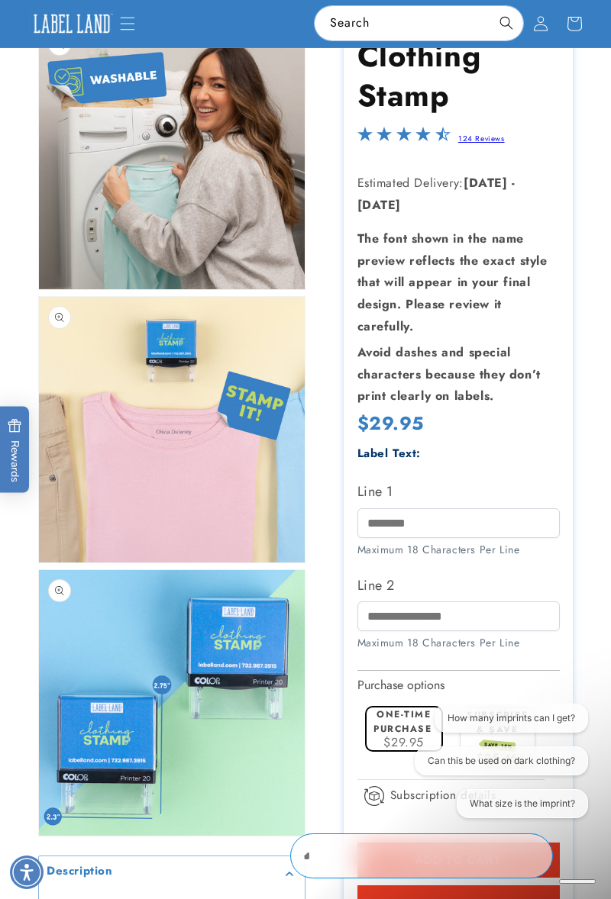 This screenshot has height=899, width=611. Describe the element at coordinates (443, 796) in the screenshot. I see `span: Subscription details` at that location.